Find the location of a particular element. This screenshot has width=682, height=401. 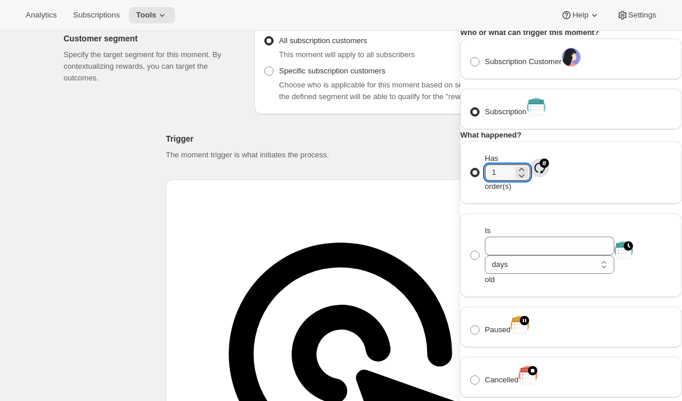

span: Subscriptions is located at coordinates (96, 15).